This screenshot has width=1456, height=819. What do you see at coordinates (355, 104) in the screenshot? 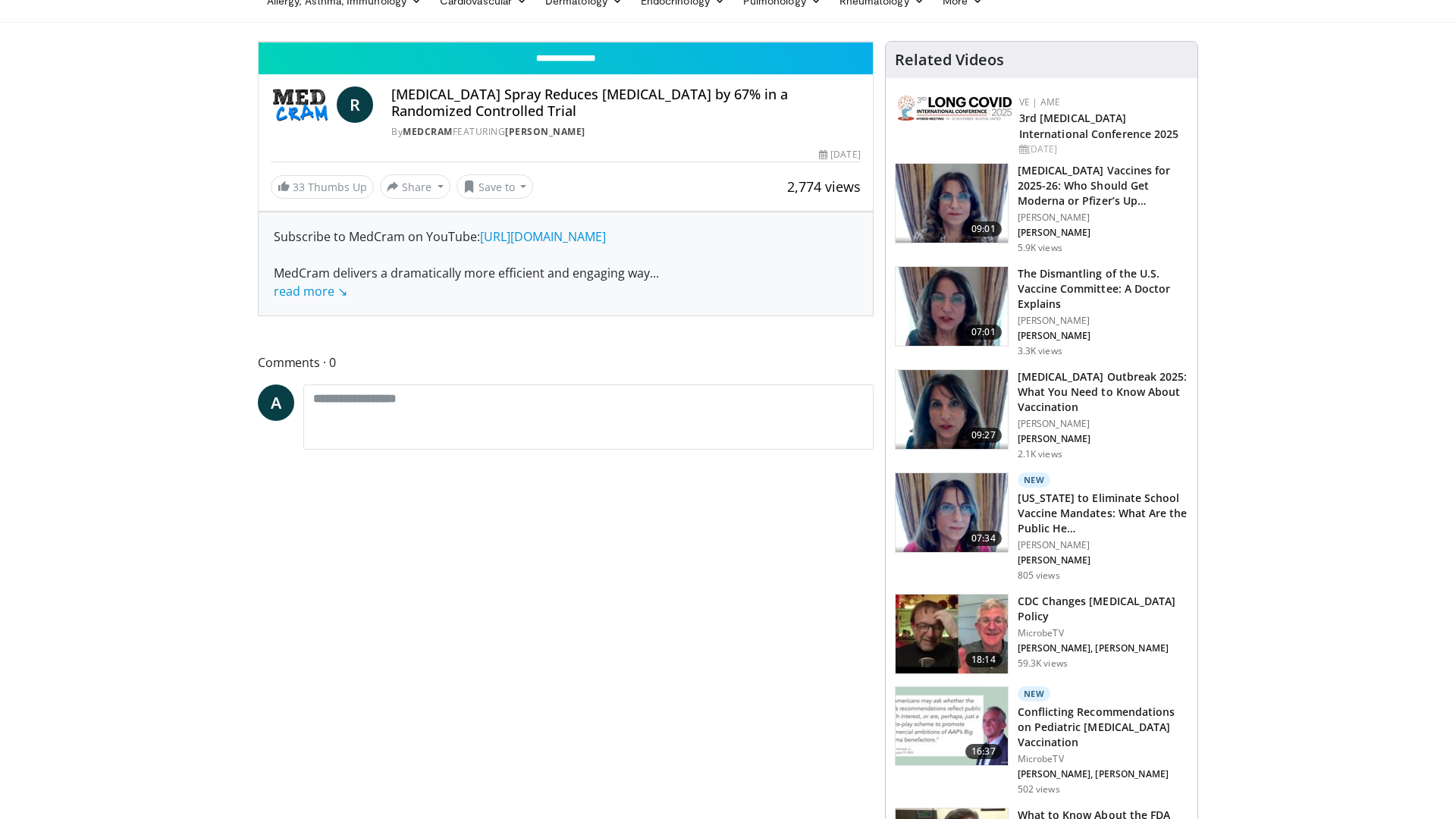
I see `span: R` at bounding box center [355, 104].